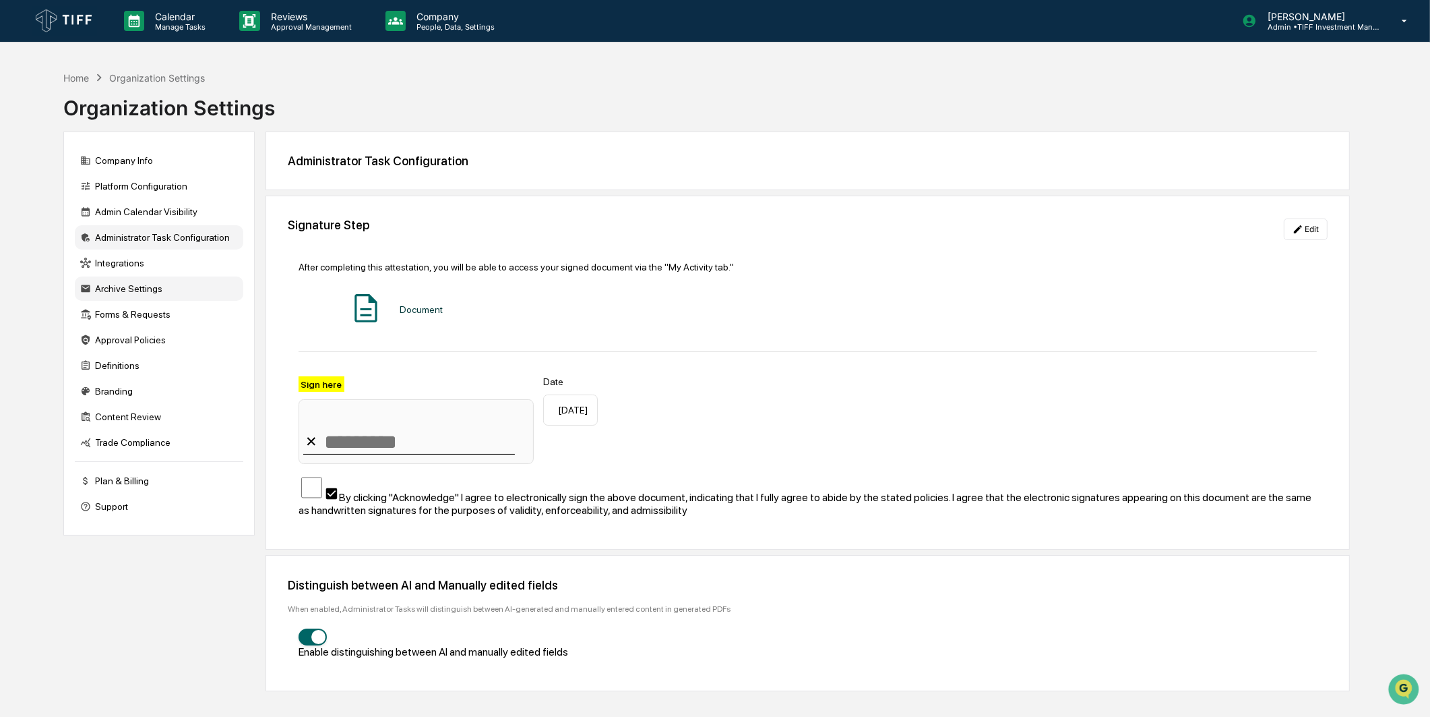  Describe the element at coordinates (421, 309) in the screenshot. I see `div: Document` at that location.